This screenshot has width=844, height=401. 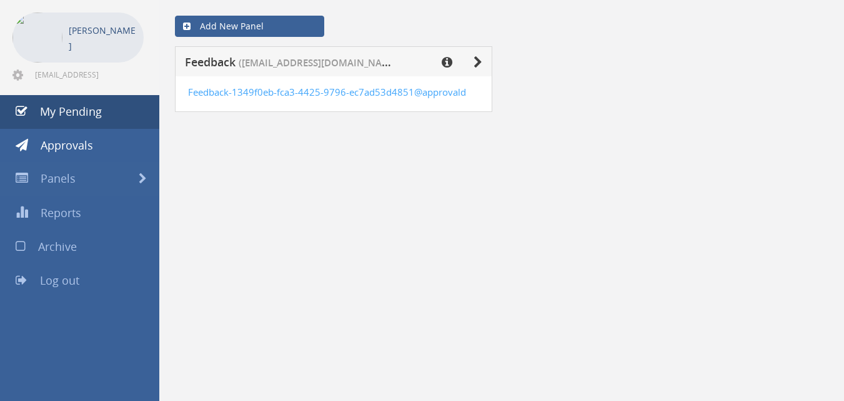 What do you see at coordinates (61, 212) in the screenshot?
I see `span: Reports` at bounding box center [61, 212].